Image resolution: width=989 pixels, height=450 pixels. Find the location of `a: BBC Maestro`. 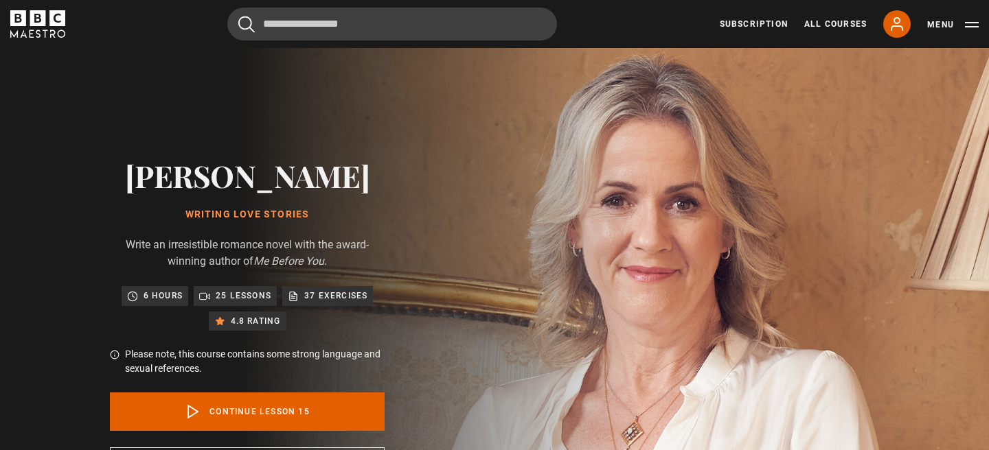

a: BBC Maestro is located at coordinates (38, 24).